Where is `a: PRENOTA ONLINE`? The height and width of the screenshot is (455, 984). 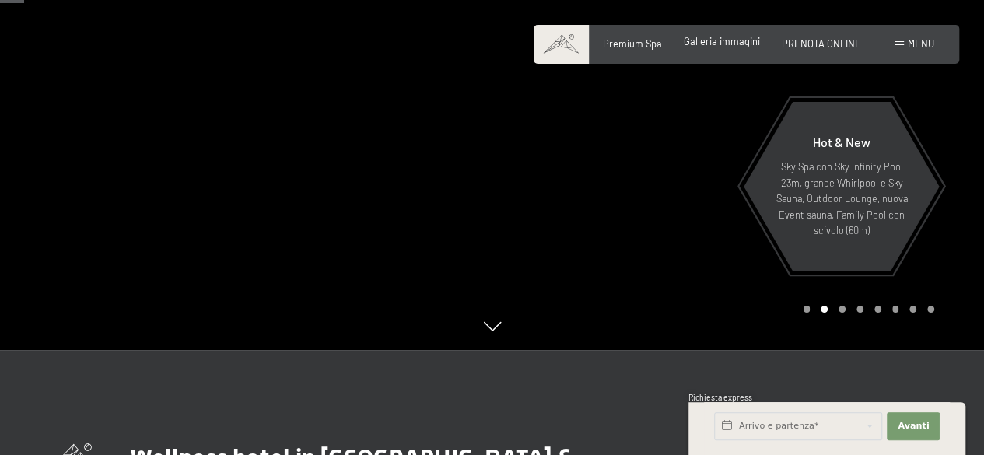
a: PRENOTA ONLINE is located at coordinates (822, 44).